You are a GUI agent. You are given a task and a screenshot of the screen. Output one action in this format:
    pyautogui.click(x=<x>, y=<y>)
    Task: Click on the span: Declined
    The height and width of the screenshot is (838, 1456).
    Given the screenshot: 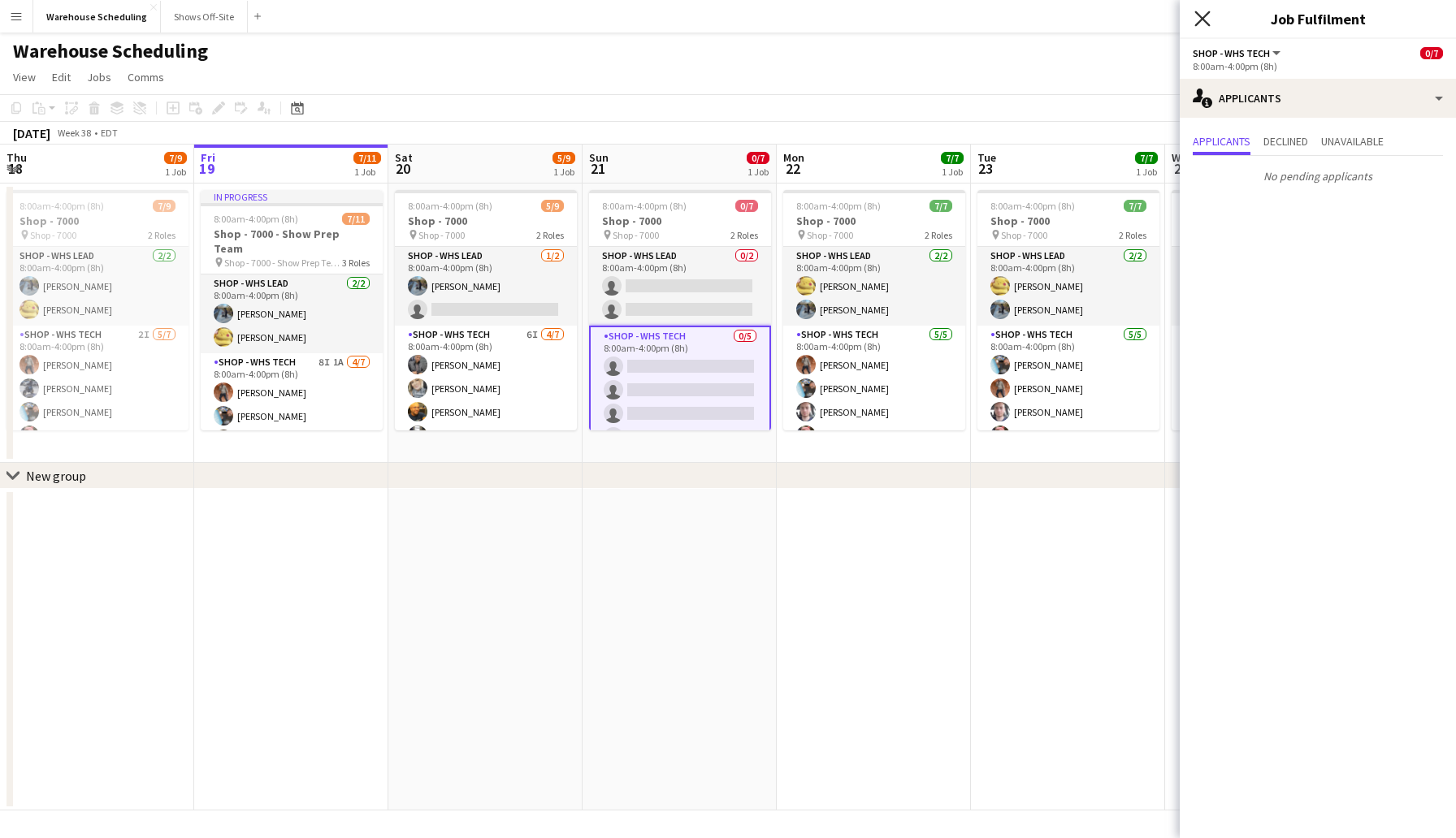 What is the action you would take?
    pyautogui.click(x=1285, y=141)
    